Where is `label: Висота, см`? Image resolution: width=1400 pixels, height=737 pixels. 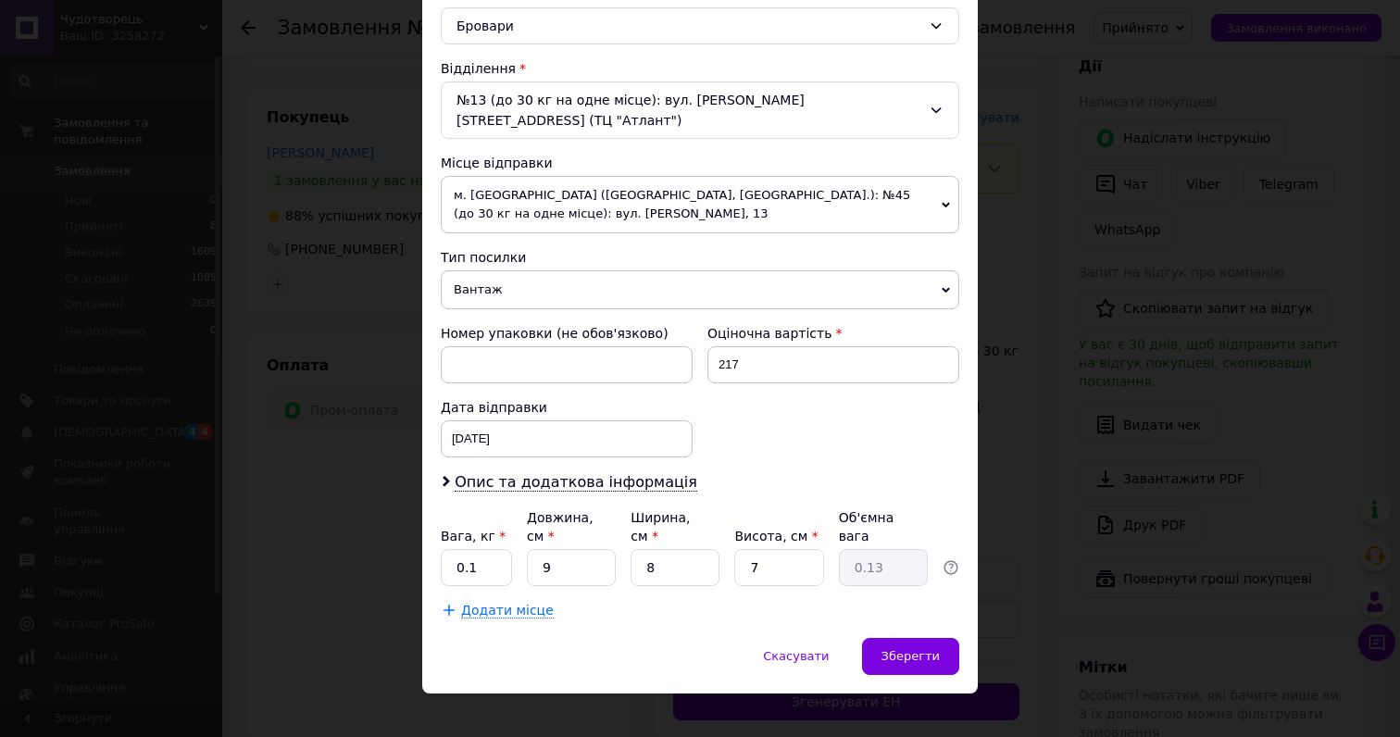 label: Висота, см is located at coordinates (776, 536).